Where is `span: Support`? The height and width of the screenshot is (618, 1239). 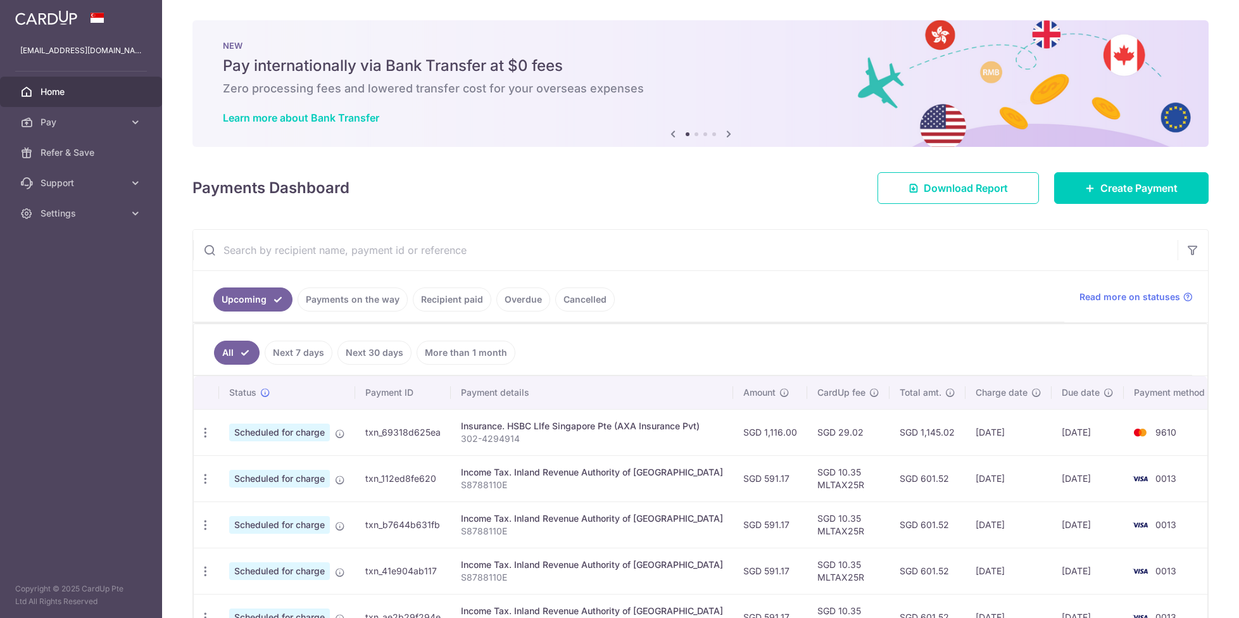
span: Support is located at coordinates (82, 183).